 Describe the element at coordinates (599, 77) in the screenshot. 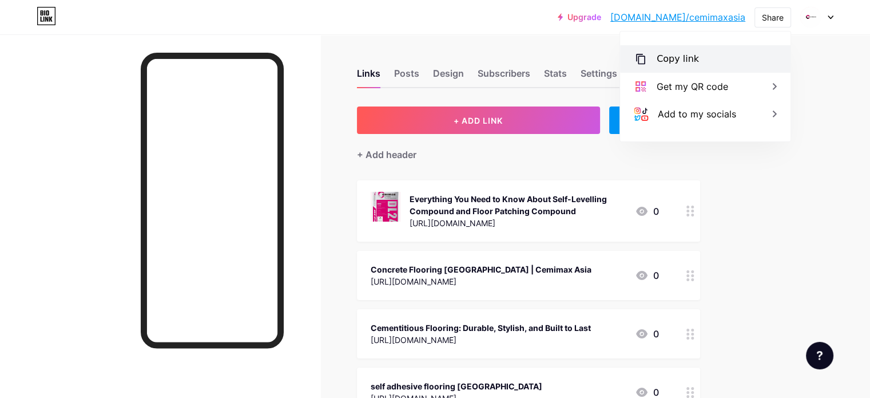

I see `div: Settings` at that location.